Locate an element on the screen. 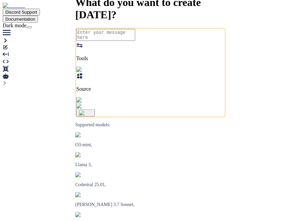  p: O3-mini, is located at coordinates (150, 145).